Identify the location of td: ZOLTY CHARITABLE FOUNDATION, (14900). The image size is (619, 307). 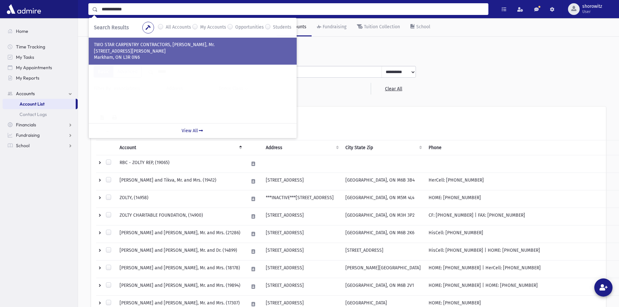
(180, 217).